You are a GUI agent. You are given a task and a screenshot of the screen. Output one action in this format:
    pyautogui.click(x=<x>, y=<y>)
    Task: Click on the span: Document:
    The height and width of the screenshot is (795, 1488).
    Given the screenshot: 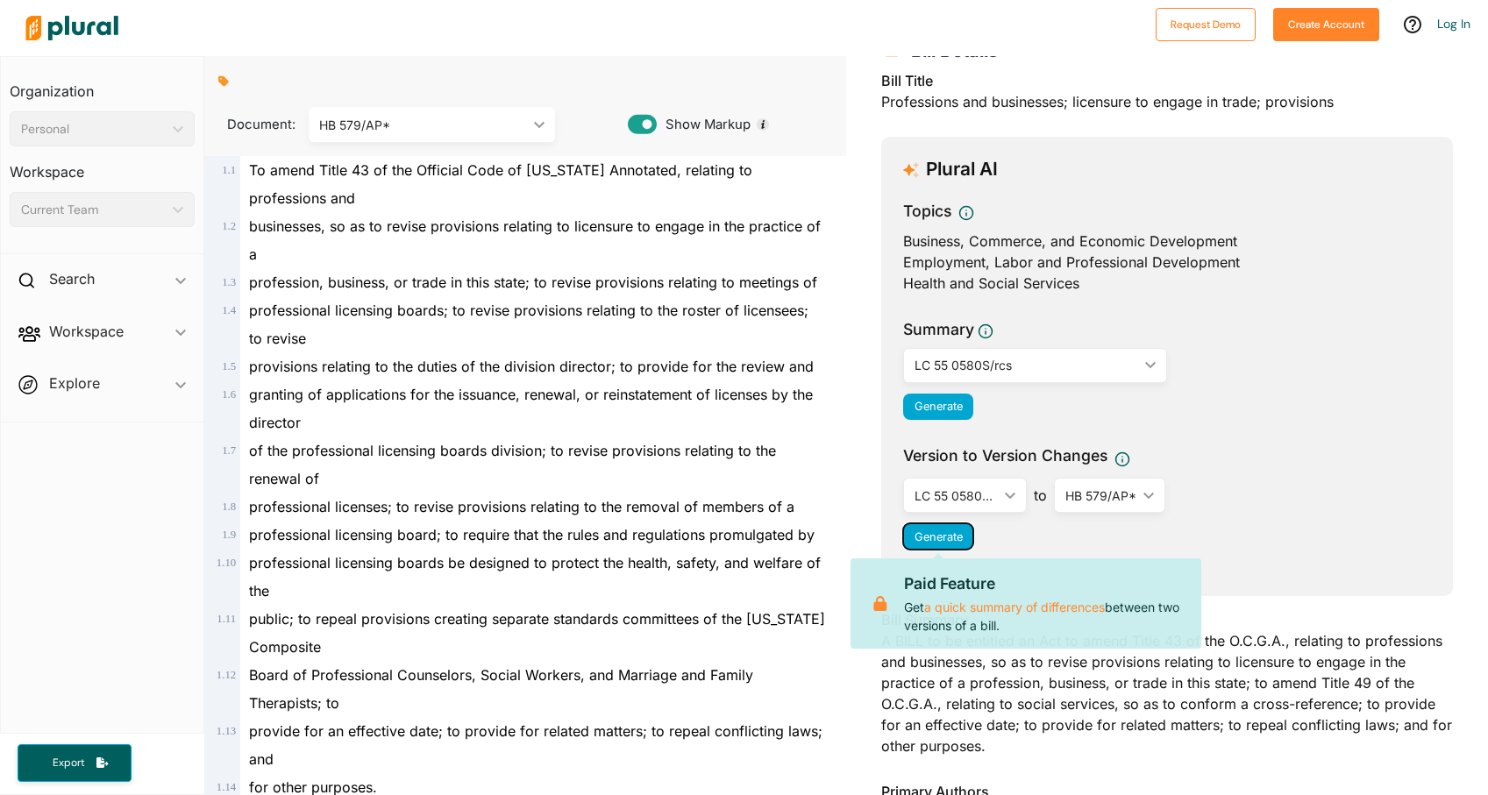 What is the action you would take?
    pyautogui.click(x=253, y=125)
    